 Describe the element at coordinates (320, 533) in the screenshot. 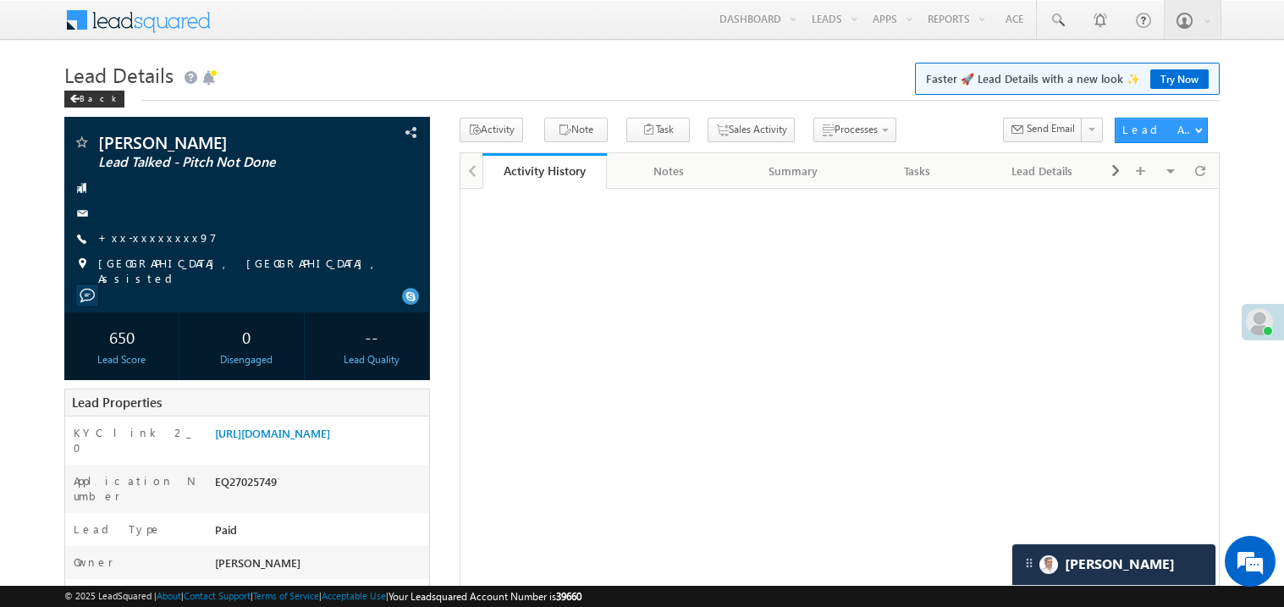

I see `div: Paid` at that location.